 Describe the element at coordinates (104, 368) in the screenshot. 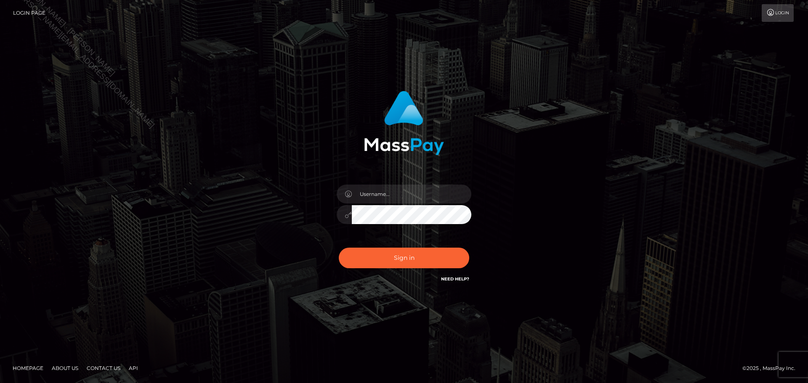

I see `a: Contact Us` at that location.